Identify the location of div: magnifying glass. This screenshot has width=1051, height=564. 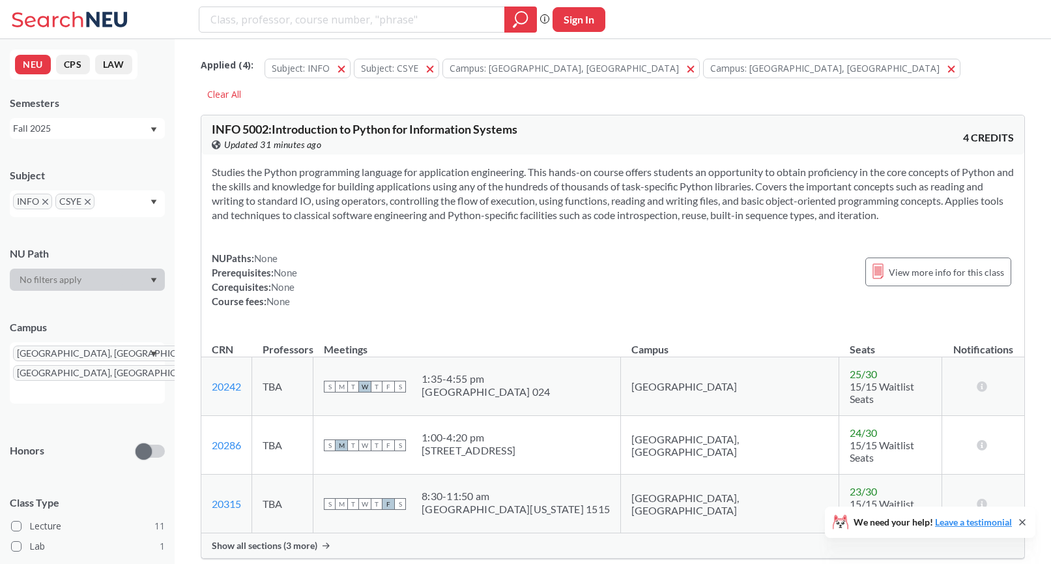
(521, 20).